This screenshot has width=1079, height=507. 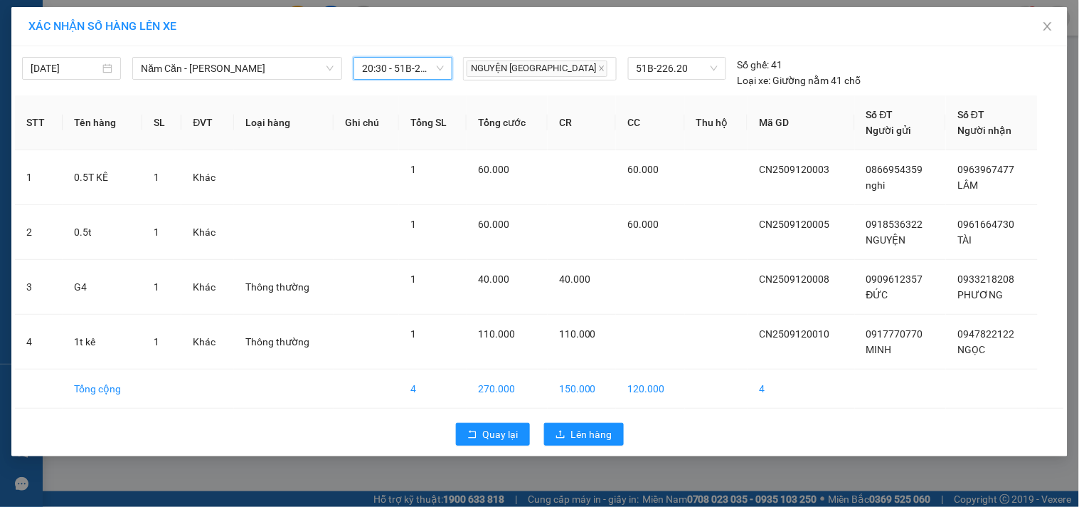 What do you see at coordinates (592, 434) in the screenshot?
I see `span: Lên hàng` at bounding box center [592, 434].